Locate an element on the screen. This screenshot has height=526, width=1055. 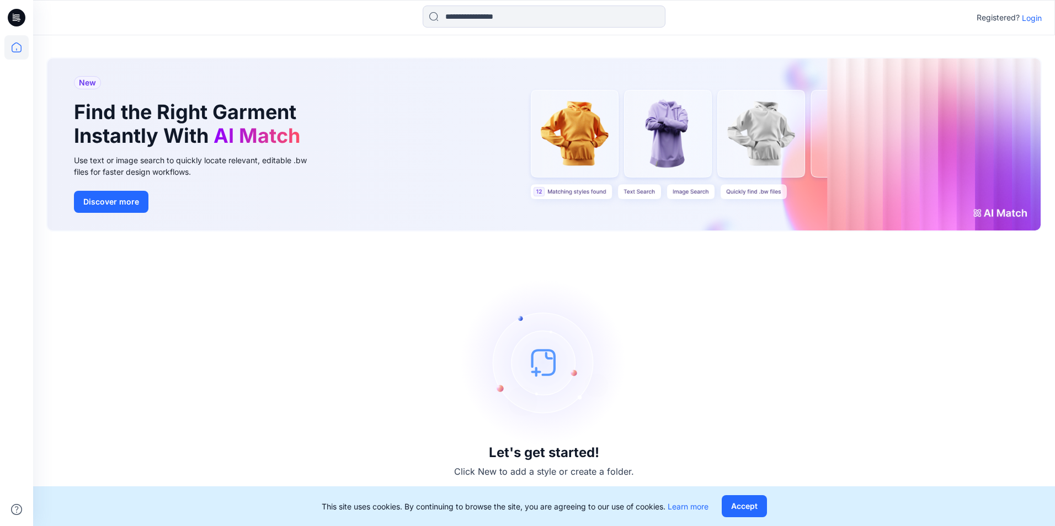
a: Discover more is located at coordinates (111, 202).